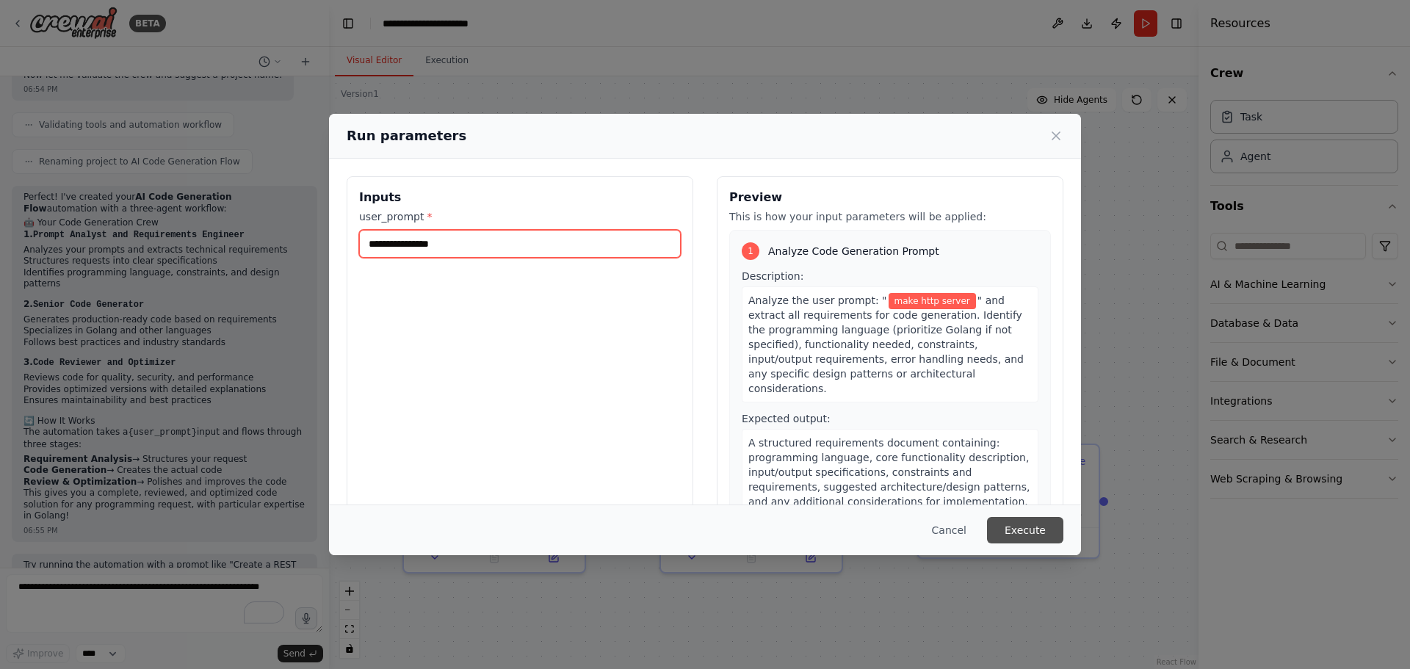 This screenshot has width=1410, height=669. What do you see at coordinates (853, 251) in the screenshot?
I see `span: Analyze Code Generation Prompt` at bounding box center [853, 251].